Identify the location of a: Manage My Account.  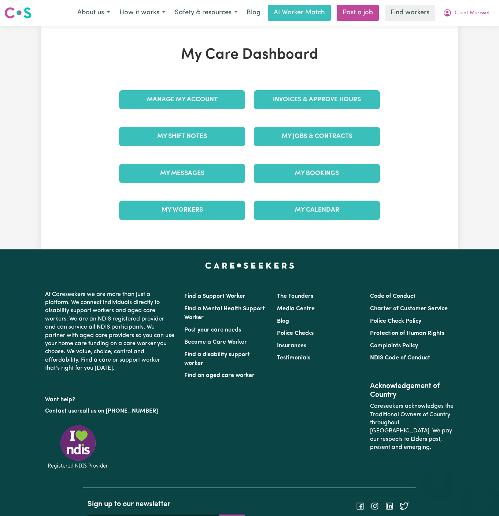
(182, 100).